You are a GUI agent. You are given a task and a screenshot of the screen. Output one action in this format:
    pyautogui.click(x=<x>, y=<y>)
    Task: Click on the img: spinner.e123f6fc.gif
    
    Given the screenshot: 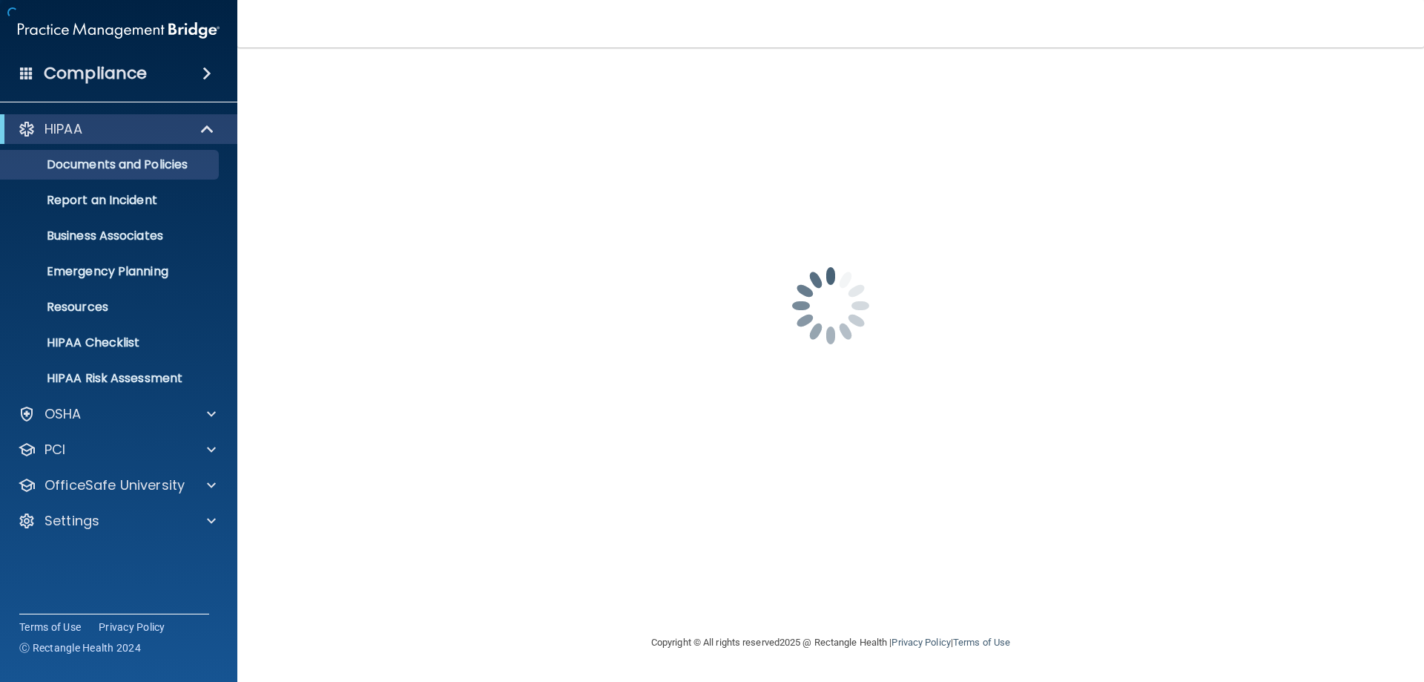 What is the action you would take?
    pyautogui.click(x=831, y=306)
    